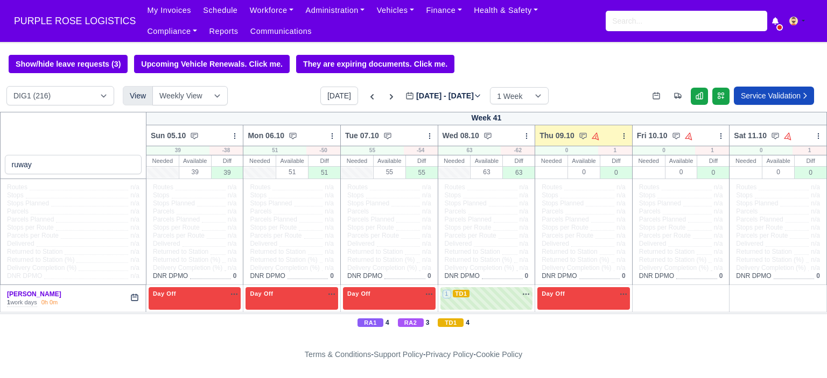 Image resolution: width=827 pixels, height=378 pixels. What do you see at coordinates (762, 236) in the screenshot?
I see `span: Parcels per Route` at bounding box center [762, 236].